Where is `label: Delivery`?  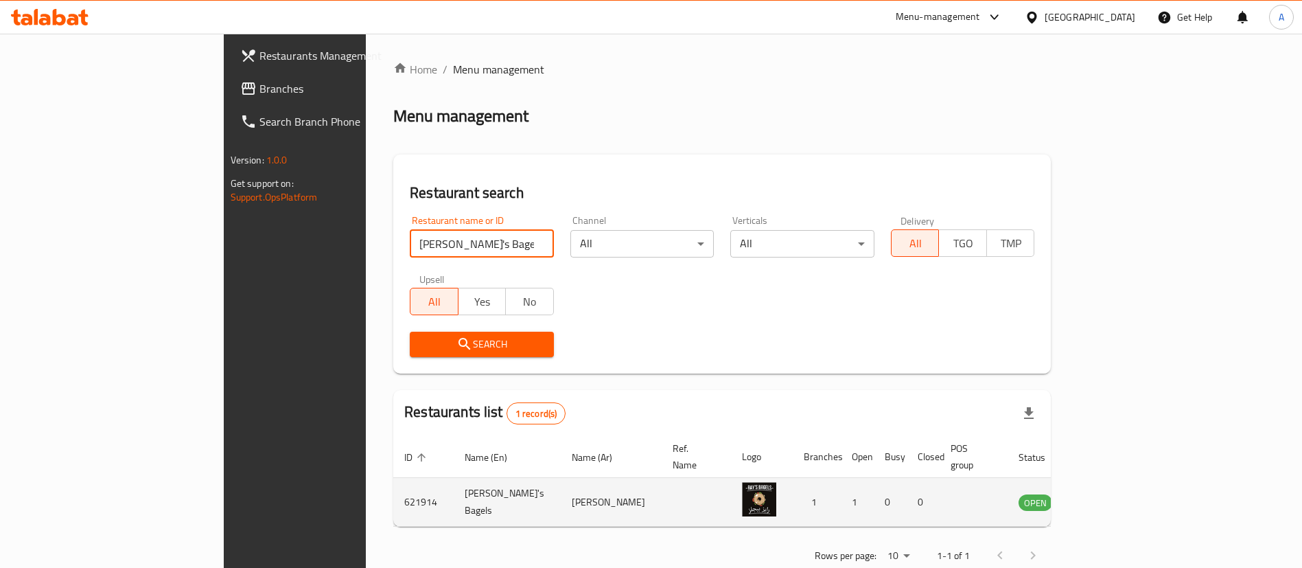
label: Delivery is located at coordinates (918, 220).